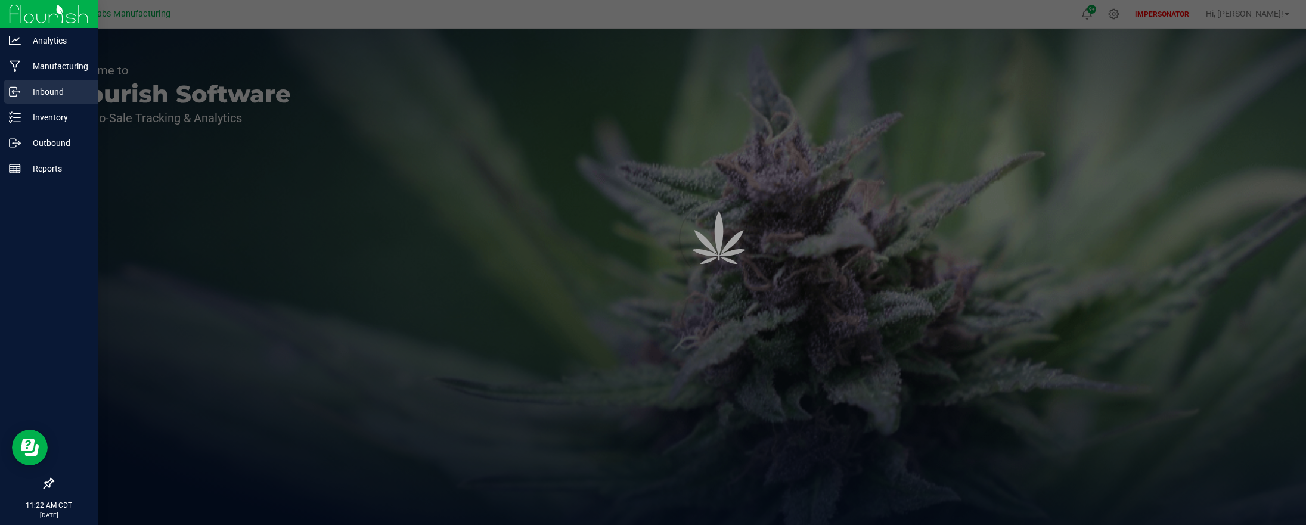 The image size is (1306, 525). I want to click on p: Reports, so click(57, 169).